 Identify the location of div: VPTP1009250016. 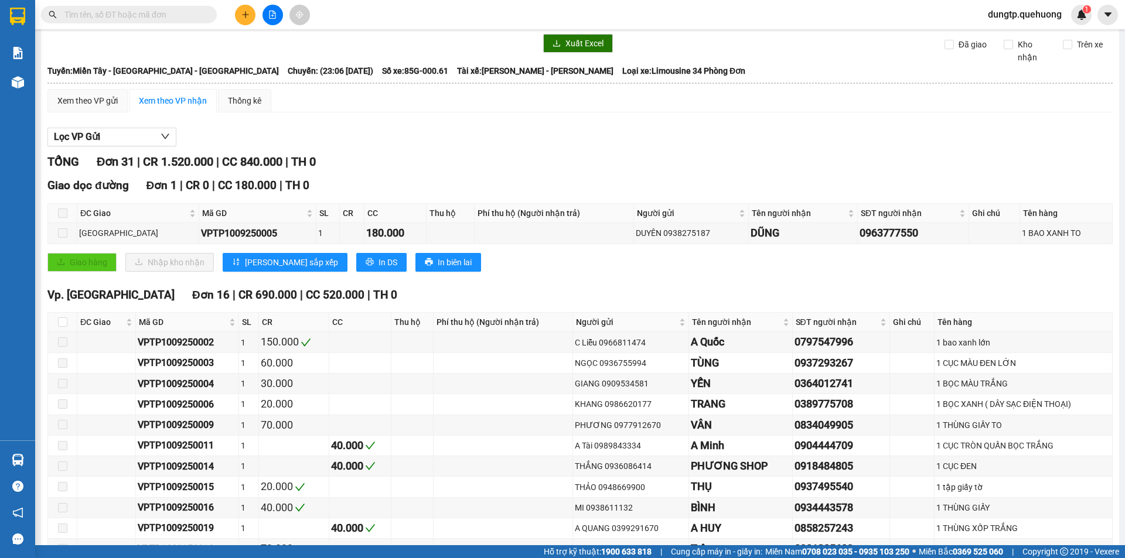
(187, 507).